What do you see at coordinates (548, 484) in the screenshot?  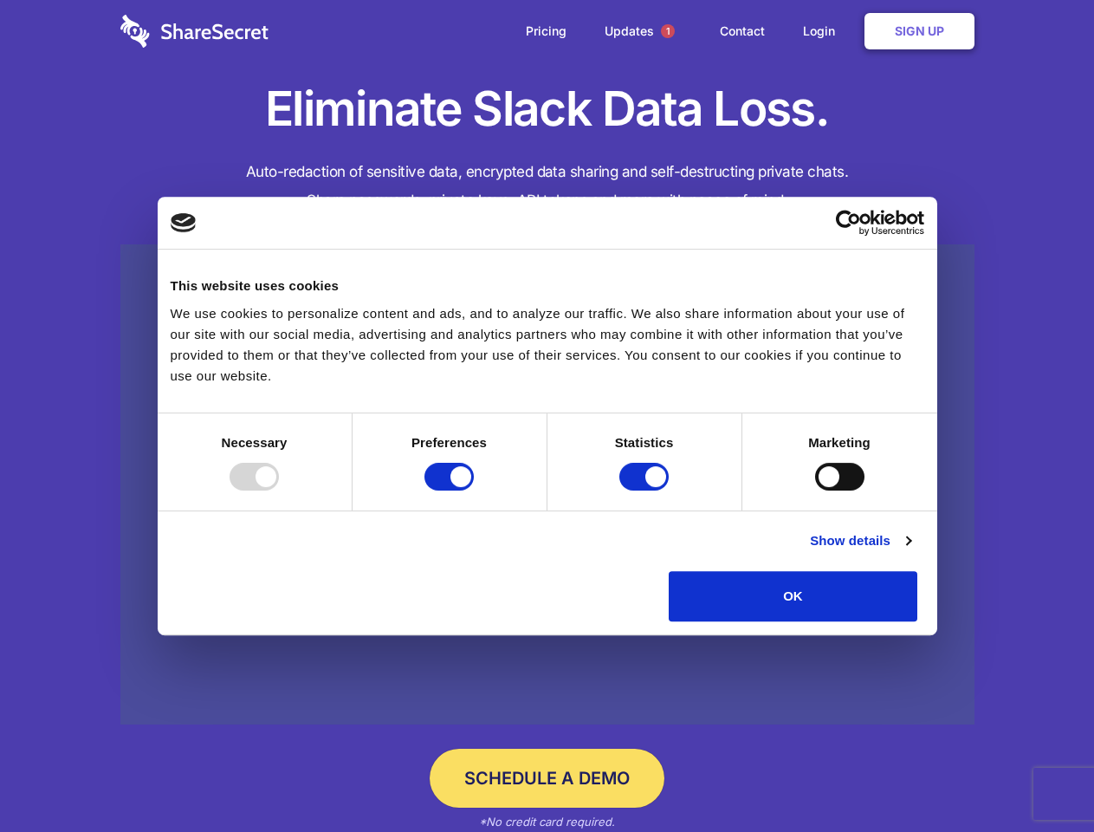 I see `a: Wistia video thumbnail` at bounding box center [548, 484].